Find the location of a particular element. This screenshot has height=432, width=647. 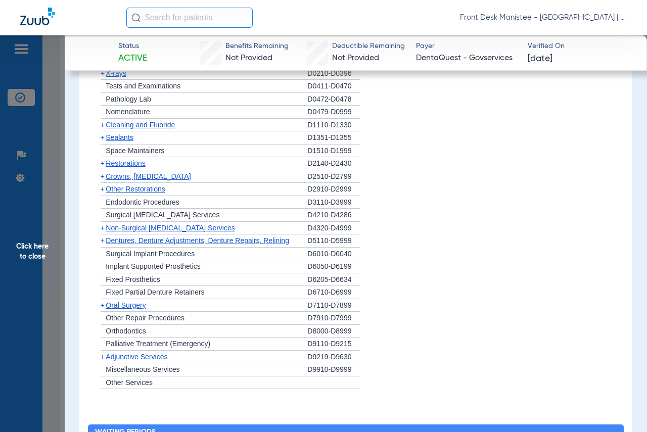

span: Dentures, Denture Adjustments, Denture Repairs, Relining is located at coordinates (197, 241).